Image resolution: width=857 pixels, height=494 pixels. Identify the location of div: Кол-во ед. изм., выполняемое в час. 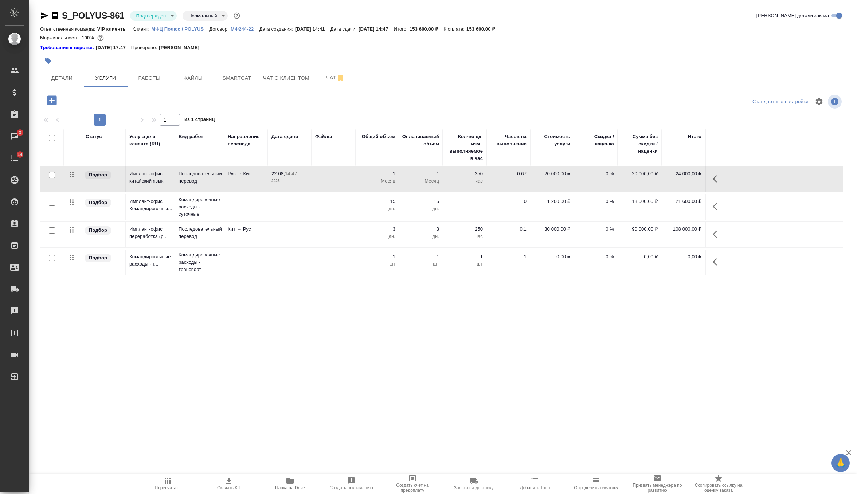
(465, 148).